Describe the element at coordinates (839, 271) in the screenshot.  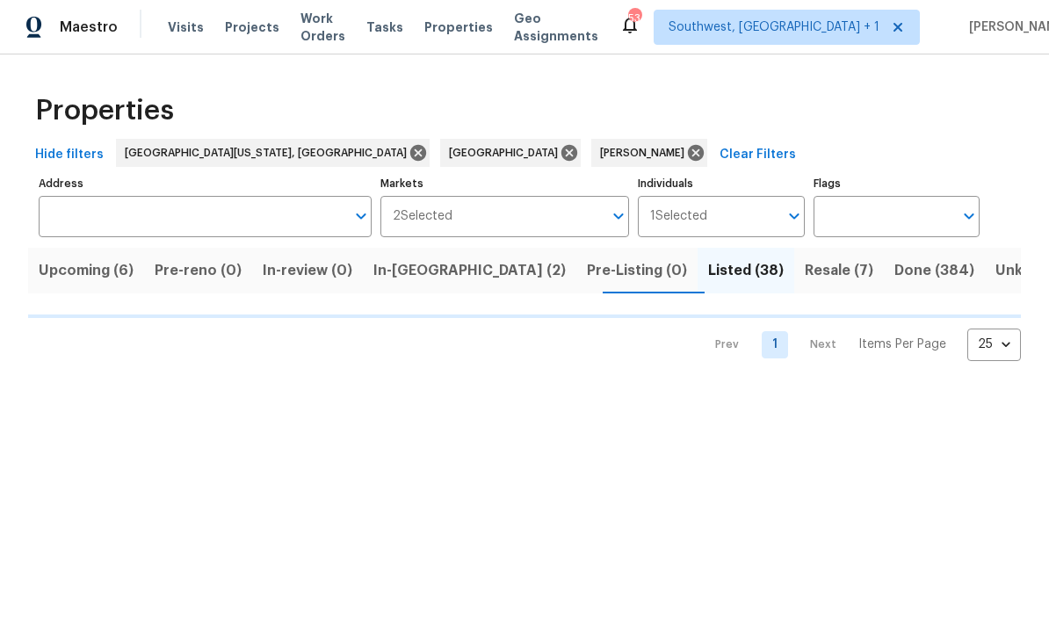
I see `span: Resale (7)` at that location.